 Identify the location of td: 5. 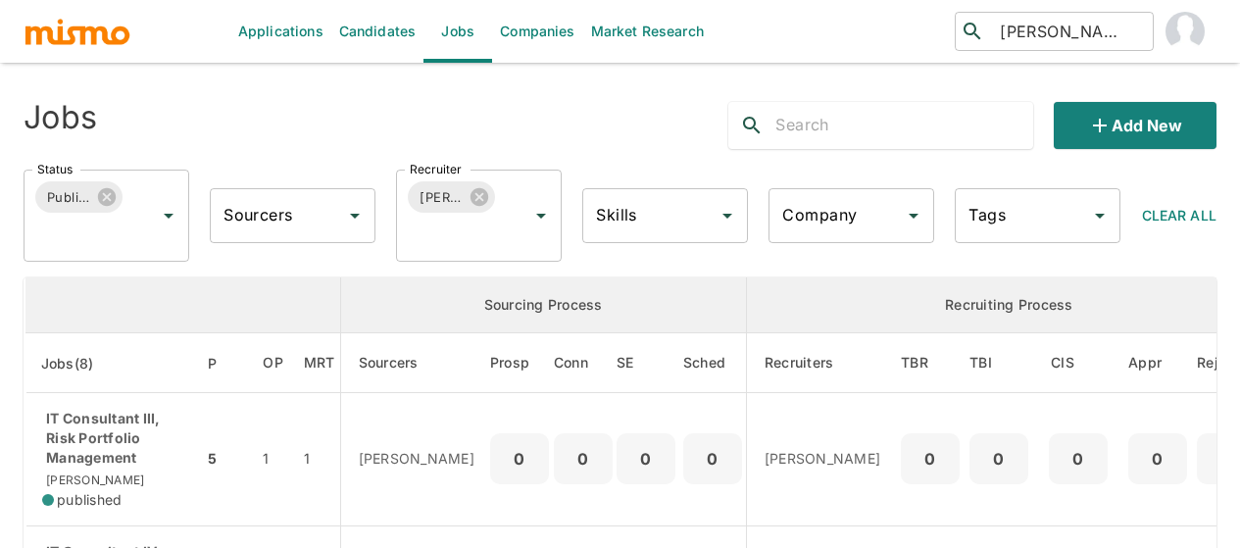
(224, 460).